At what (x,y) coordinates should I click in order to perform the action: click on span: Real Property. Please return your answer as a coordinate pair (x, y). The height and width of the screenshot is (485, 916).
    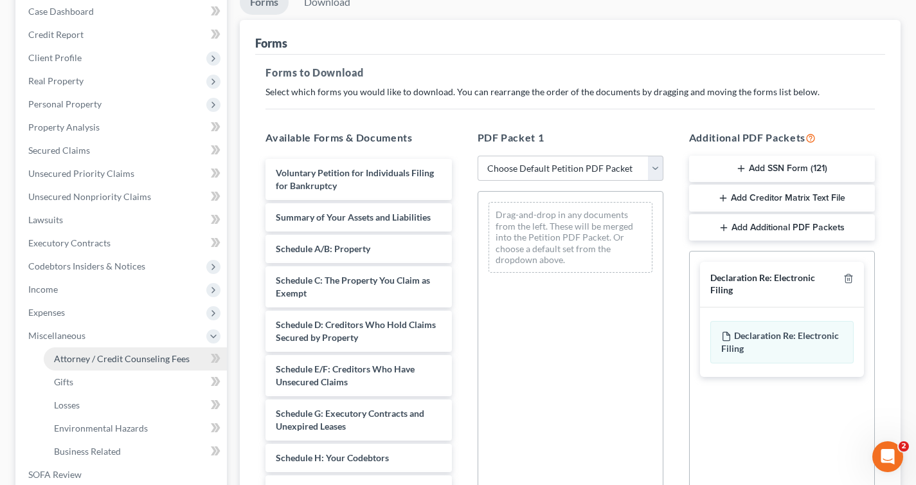
    Looking at the image, I should click on (56, 80).